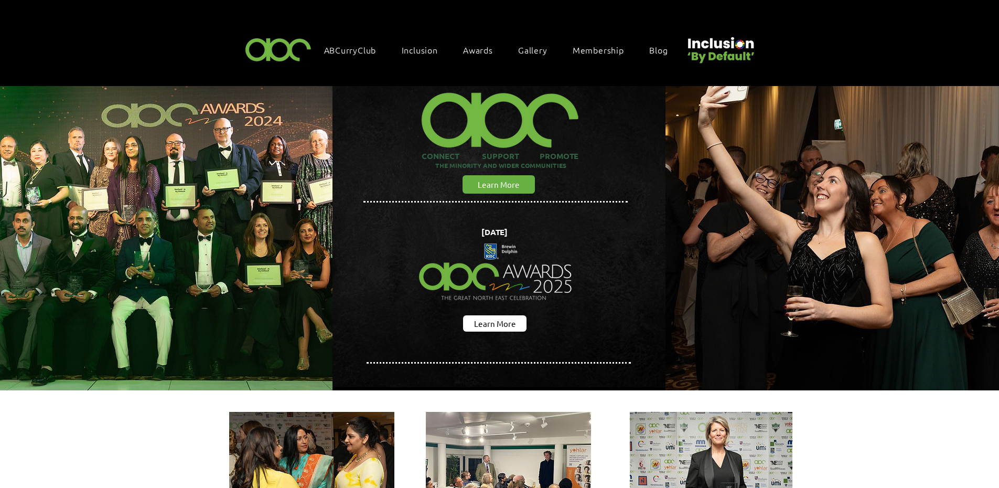 The image size is (999, 488). What do you see at coordinates (501, 50) in the screenshot?
I see `nav: Site` at bounding box center [501, 50].